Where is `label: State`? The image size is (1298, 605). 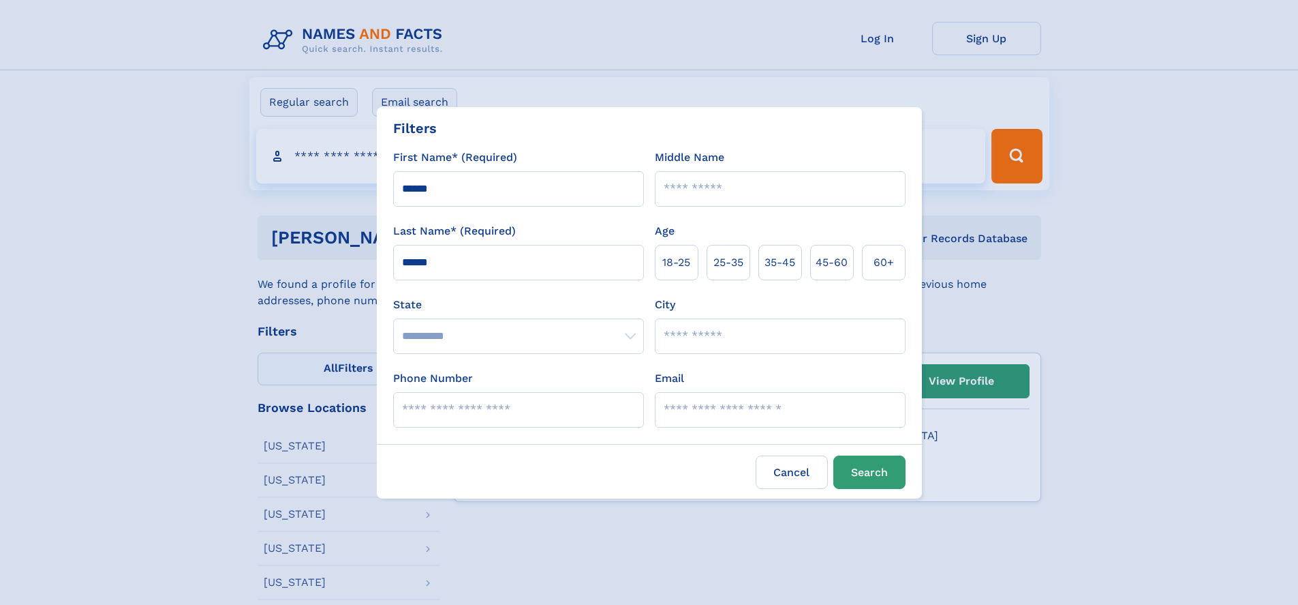
label: State is located at coordinates (519, 305).